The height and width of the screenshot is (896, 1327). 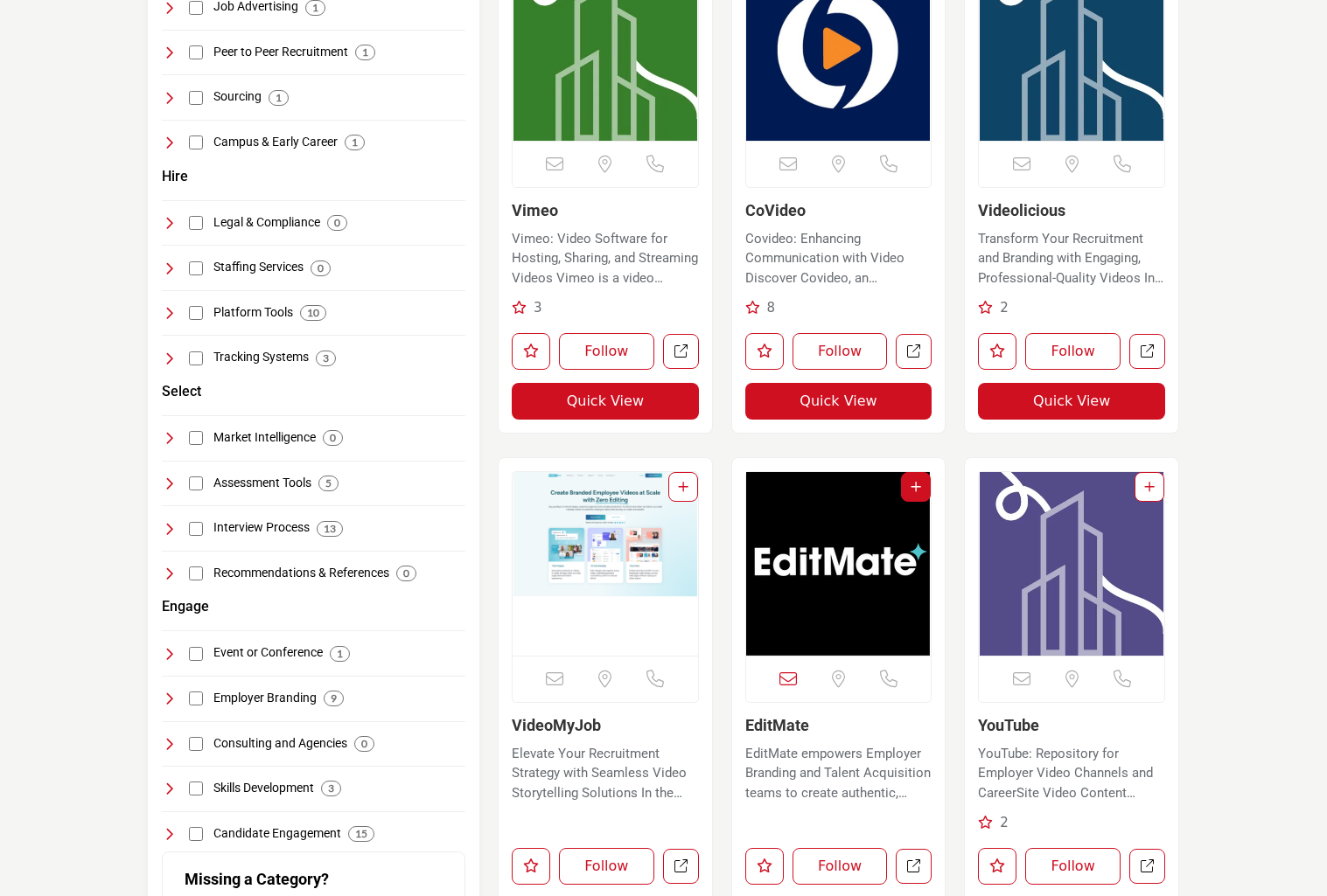 What do you see at coordinates (681, 866) in the screenshot?
I see `a: Open videomyjob in new tab` at bounding box center [681, 866].